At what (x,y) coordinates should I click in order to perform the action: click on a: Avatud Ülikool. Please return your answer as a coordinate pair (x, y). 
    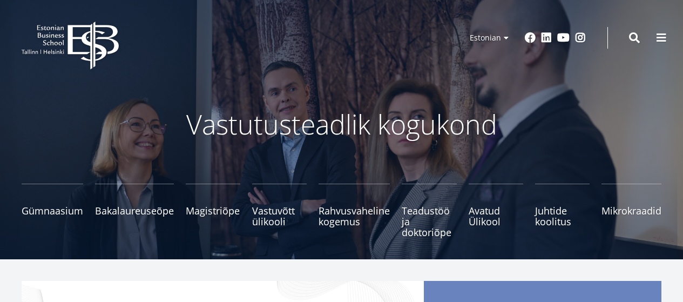
    Looking at the image, I should click on (496, 211).